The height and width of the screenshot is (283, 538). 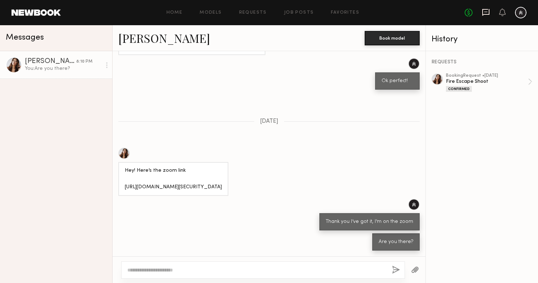 What do you see at coordinates (210, 13) in the screenshot?
I see `a: Models` at bounding box center [210, 13].